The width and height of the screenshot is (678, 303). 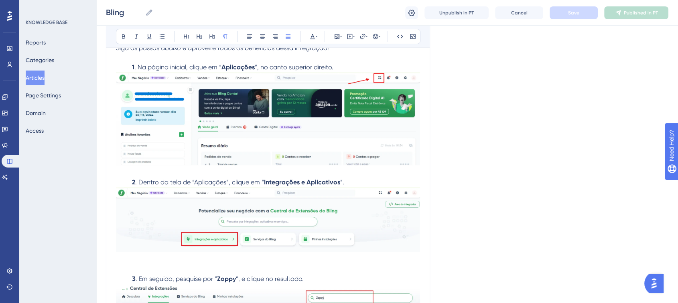 I want to click on button: Cancel, so click(x=519, y=13).